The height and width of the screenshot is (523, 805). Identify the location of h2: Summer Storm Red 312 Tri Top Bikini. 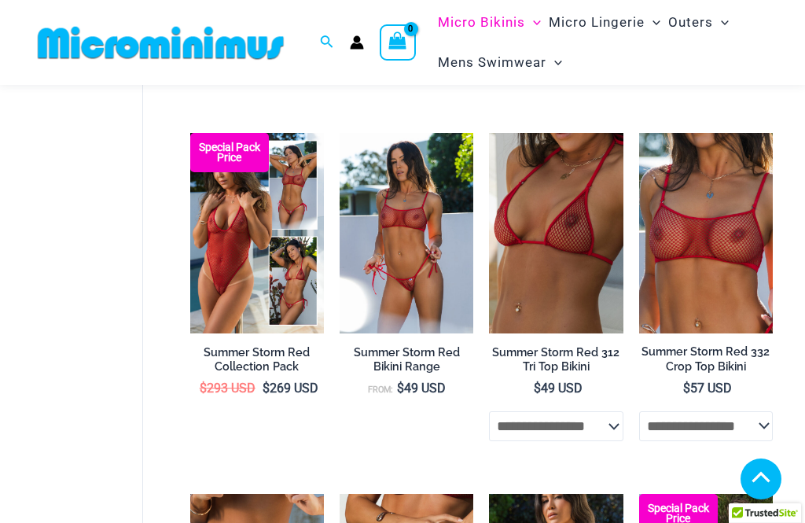
(556, 359).